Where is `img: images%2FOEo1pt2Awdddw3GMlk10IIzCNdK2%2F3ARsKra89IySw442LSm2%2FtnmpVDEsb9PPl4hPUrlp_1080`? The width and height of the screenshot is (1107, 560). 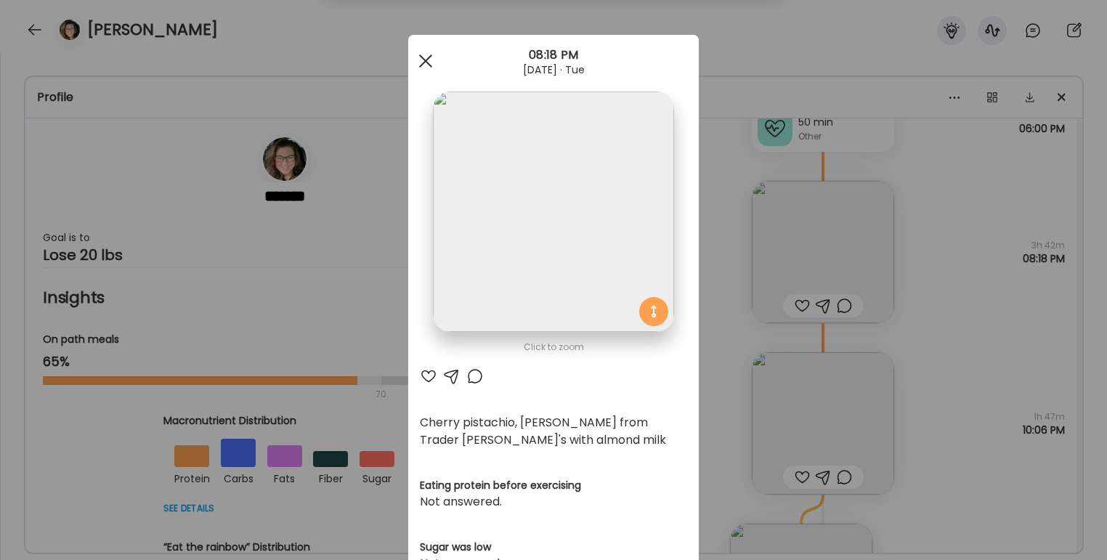 img: images%2FOEo1pt2Awdddw3GMlk10IIzCNdK2%2F3ARsKra89IySw442LSm2%2FtnmpVDEsb9PPl4hPUrlp_1080 is located at coordinates (553, 211).